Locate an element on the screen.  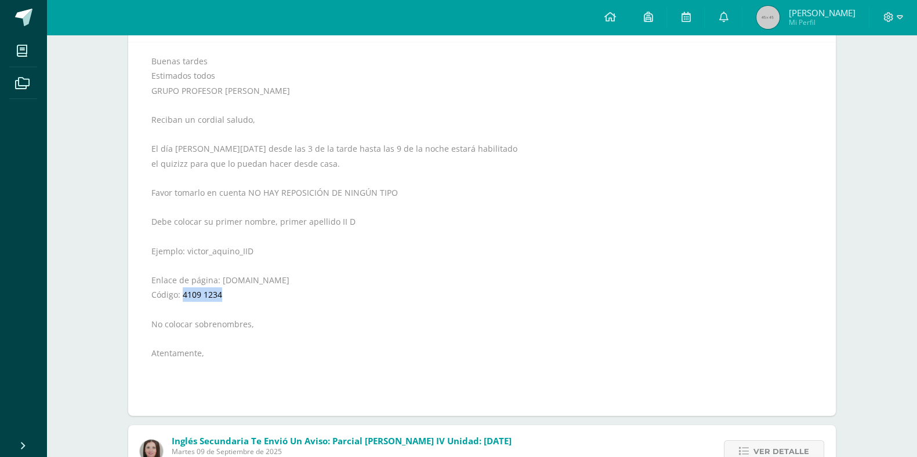
span: Martes 09 de Septiembre de 2025 is located at coordinates (341, 452).